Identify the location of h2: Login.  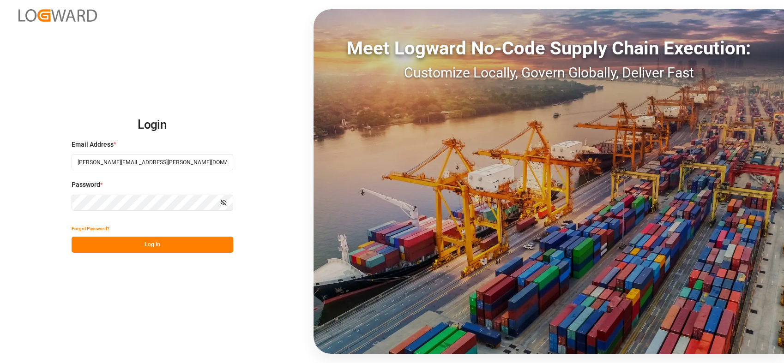
(152, 125).